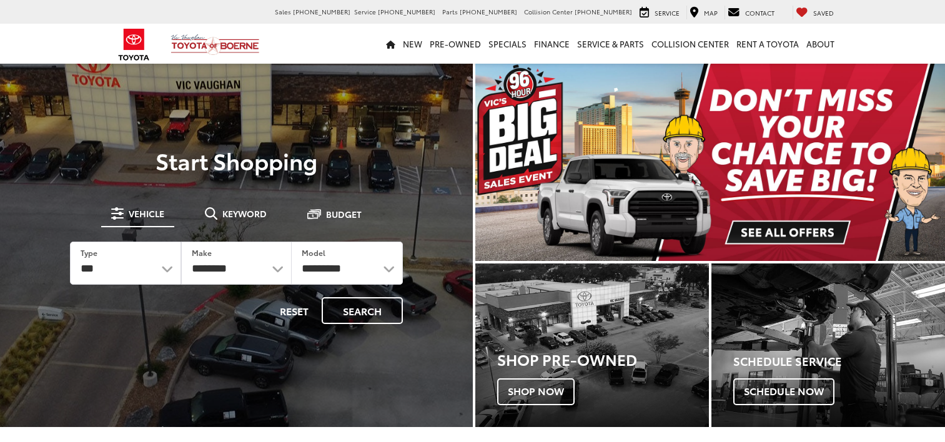  I want to click on a: Map, so click(704, 12).